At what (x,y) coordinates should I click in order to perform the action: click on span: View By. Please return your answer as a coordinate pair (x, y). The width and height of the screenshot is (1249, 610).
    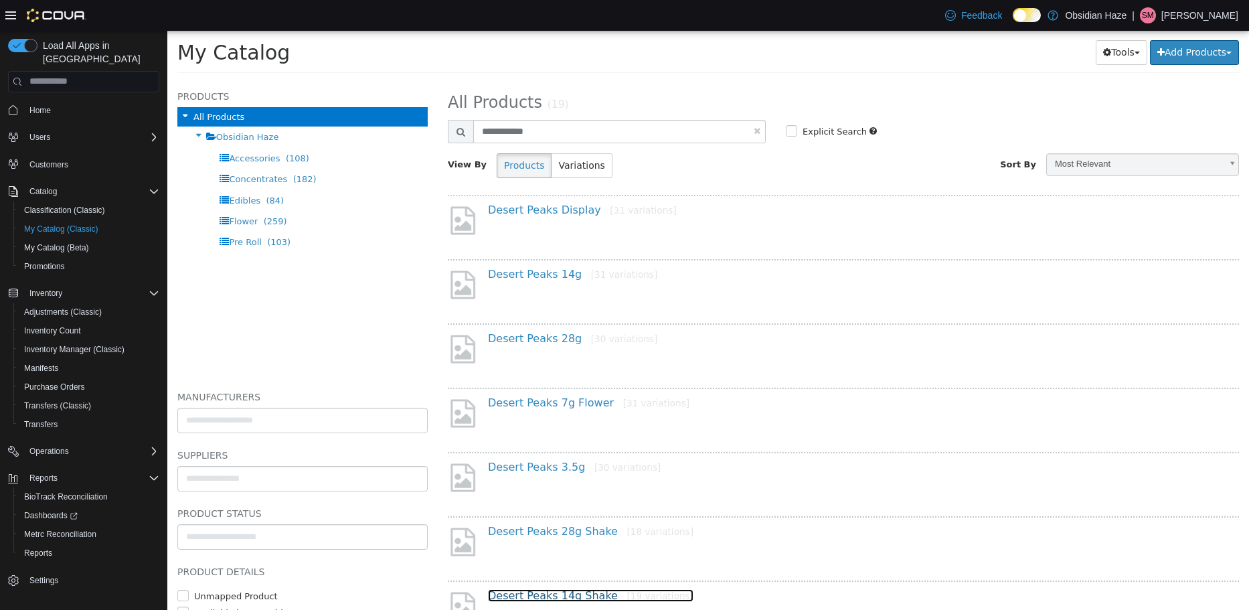
    Looking at the image, I should click on (300, 133).